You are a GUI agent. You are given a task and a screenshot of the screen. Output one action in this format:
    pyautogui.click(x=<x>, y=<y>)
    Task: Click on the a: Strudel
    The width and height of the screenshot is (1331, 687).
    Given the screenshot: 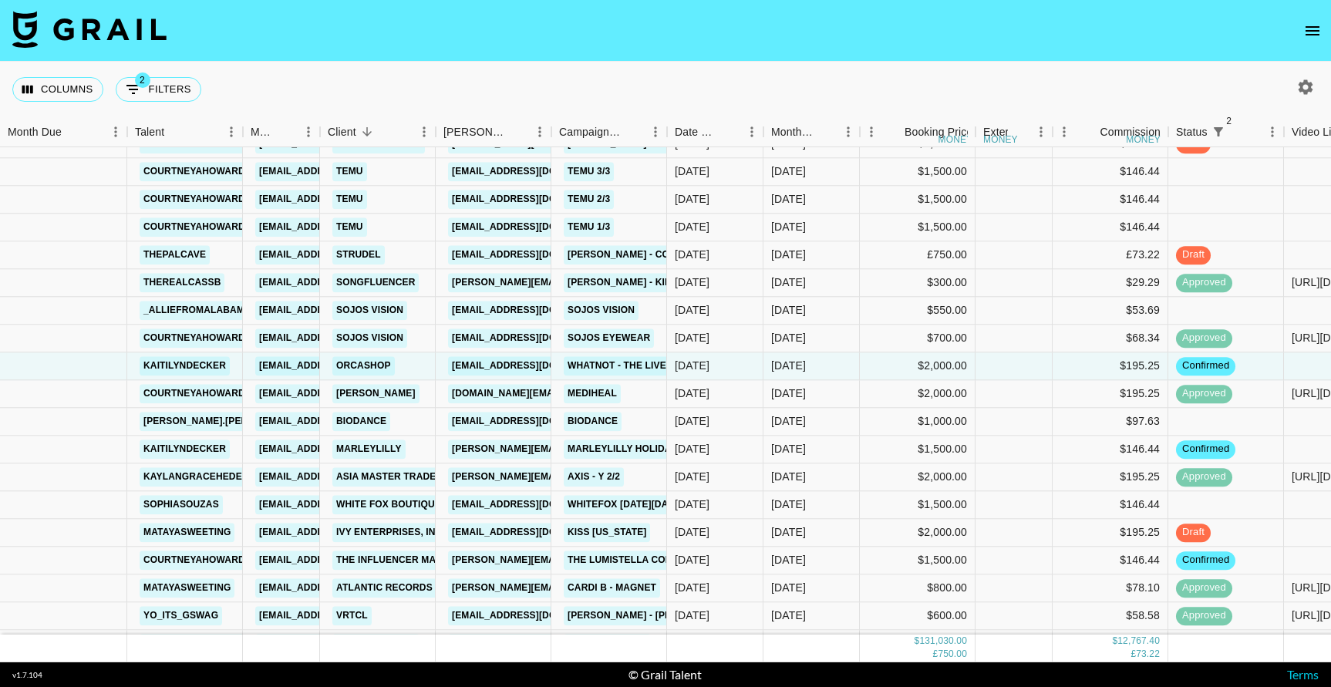 What is the action you would take?
    pyautogui.click(x=359, y=255)
    